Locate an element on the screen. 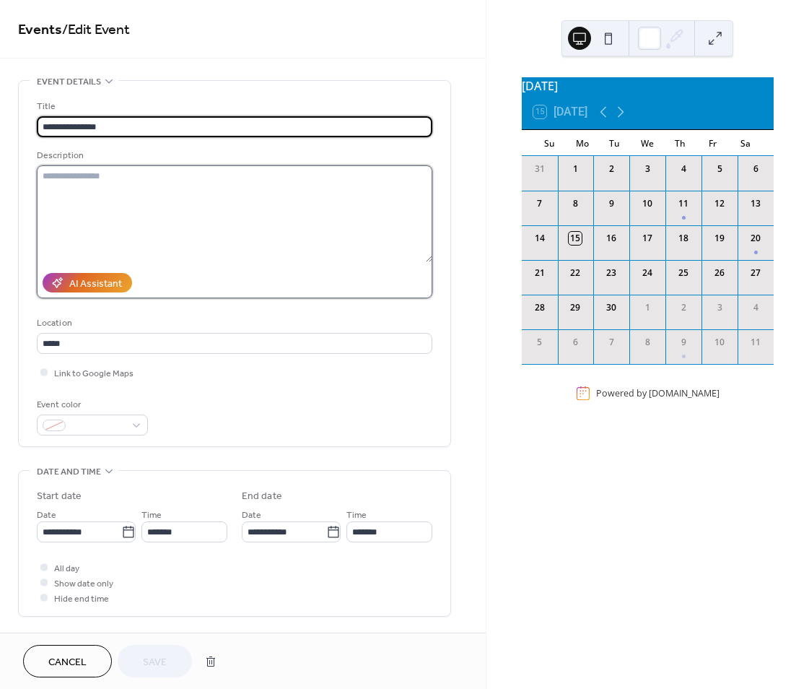  div: 14 is located at coordinates (540, 238).